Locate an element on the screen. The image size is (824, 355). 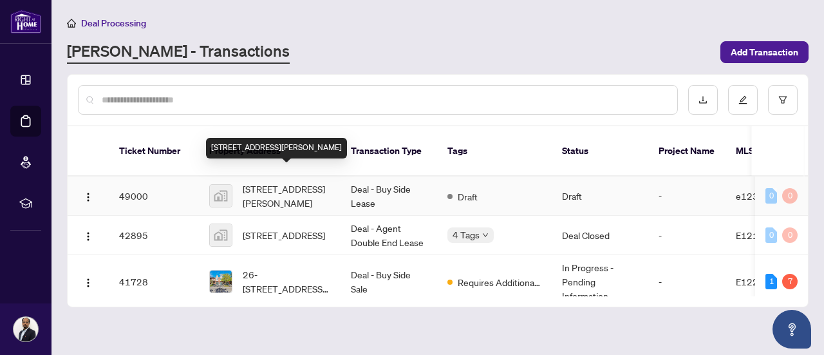
button: download is located at coordinates (703, 100).